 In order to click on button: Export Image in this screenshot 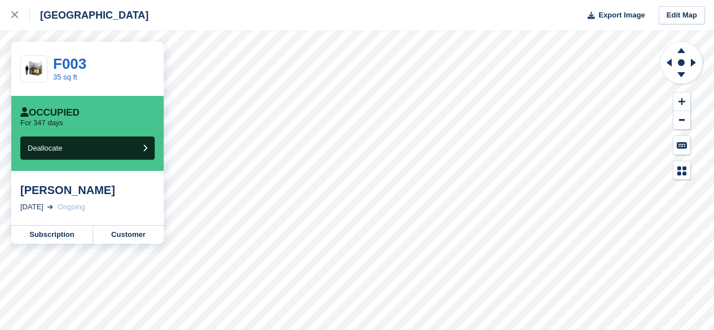, I will do `click(613, 15)`.